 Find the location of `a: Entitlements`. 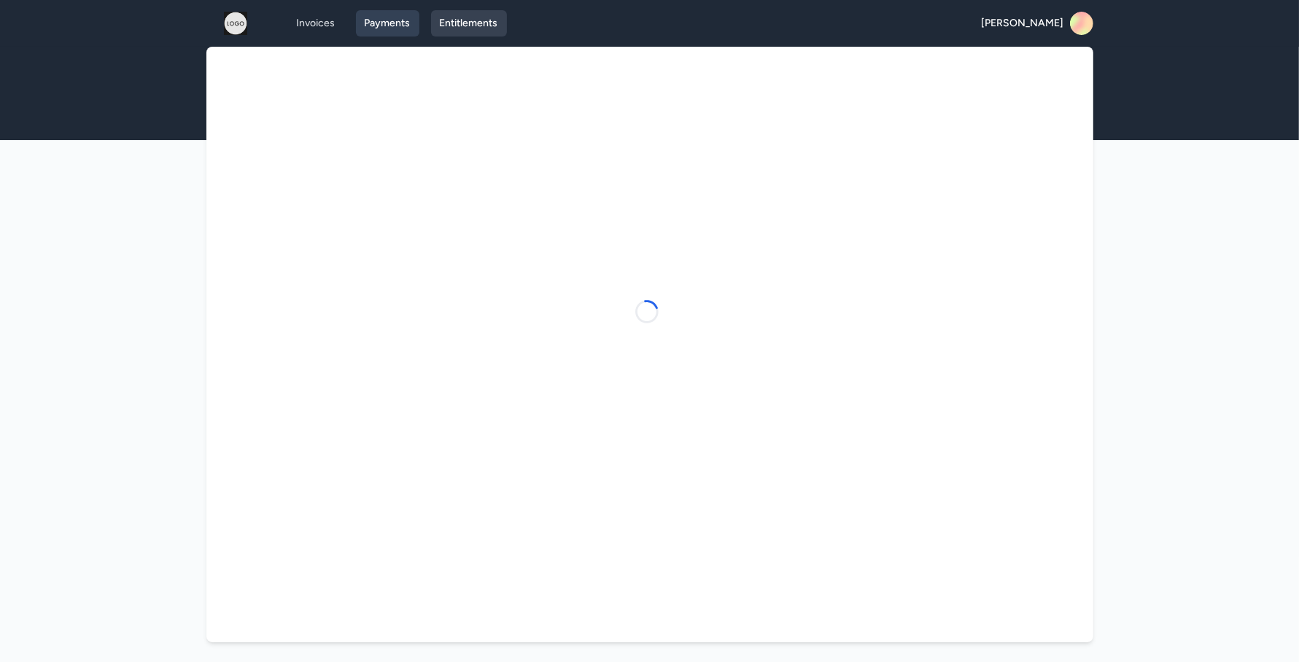

a: Entitlements is located at coordinates (469, 23).